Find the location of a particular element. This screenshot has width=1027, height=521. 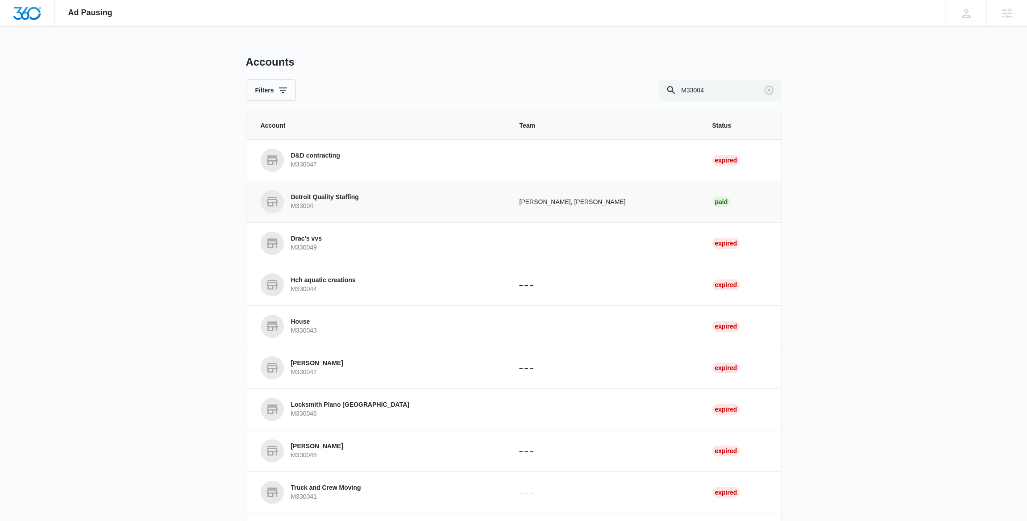

p: M330047 is located at coordinates (315, 165).